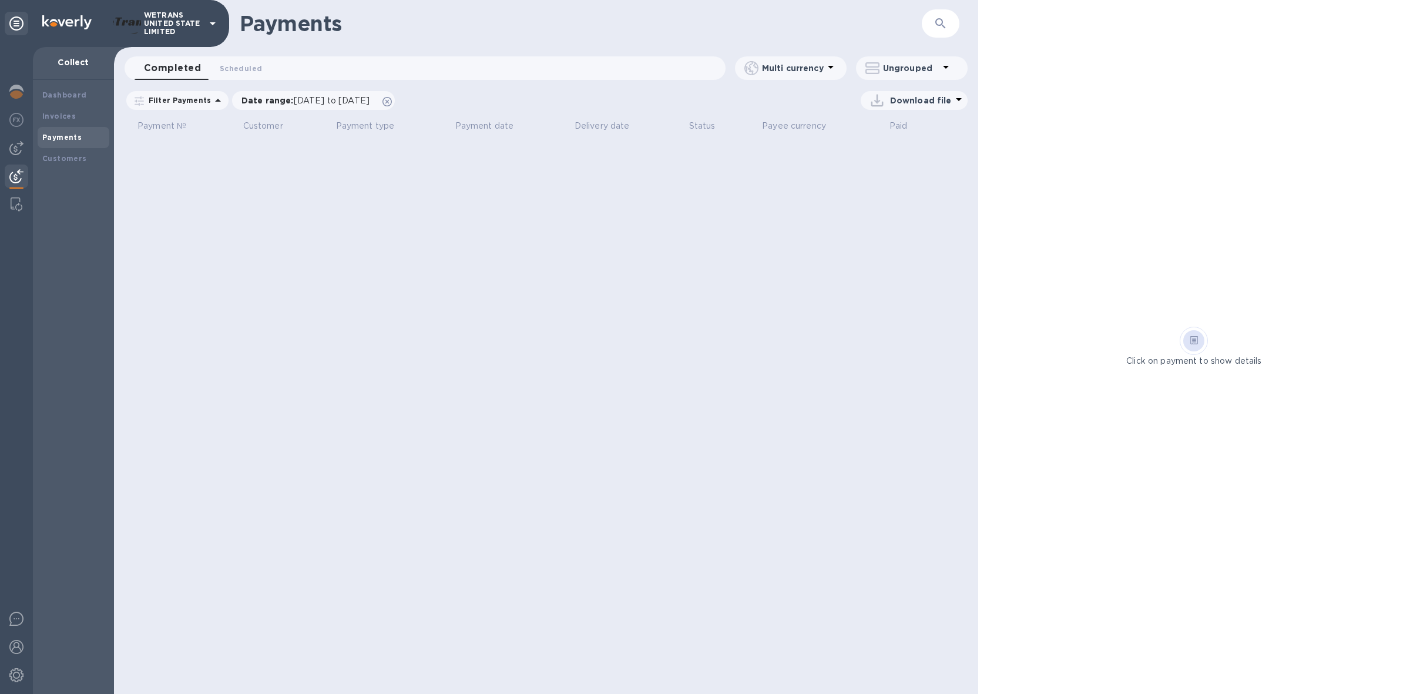 This screenshot has height=694, width=1410. Describe the element at coordinates (173, 23) in the screenshot. I see `p: WETRANS UNITED STATE LIMITED` at that location.